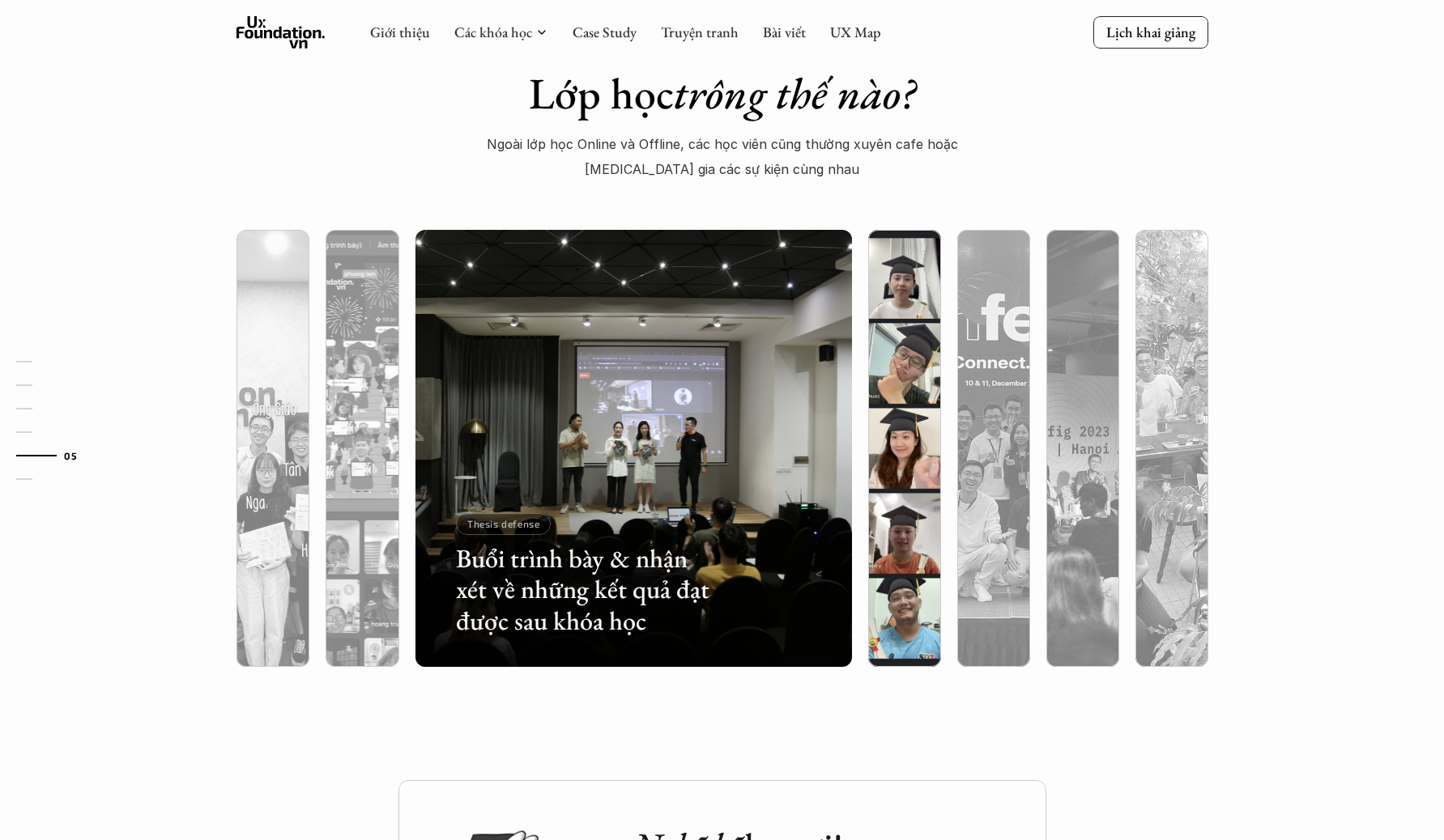 This screenshot has width=1444, height=840. Describe the element at coordinates (54, 456) in the screenshot. I see `a: 05` at that location.